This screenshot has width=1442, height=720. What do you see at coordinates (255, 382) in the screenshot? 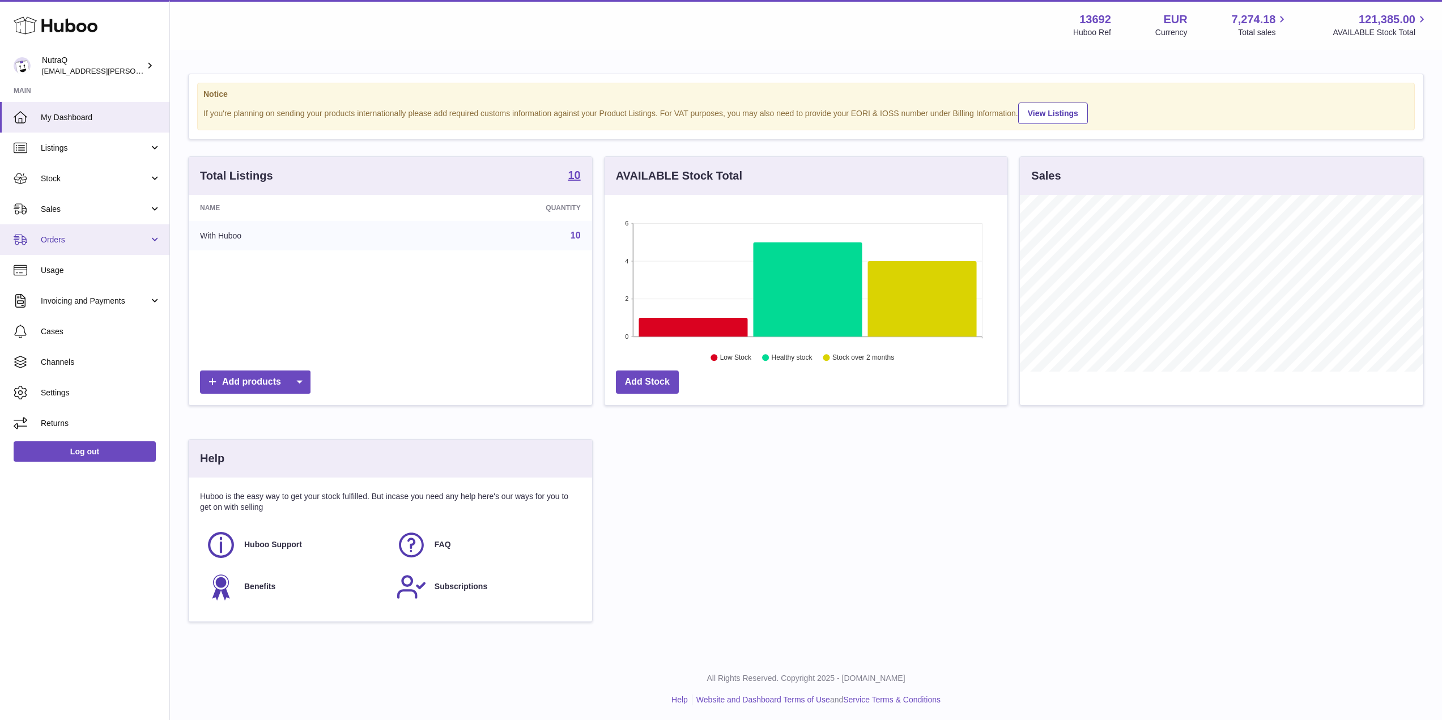
I see `a: Add products` at bounding box center [255, 382].